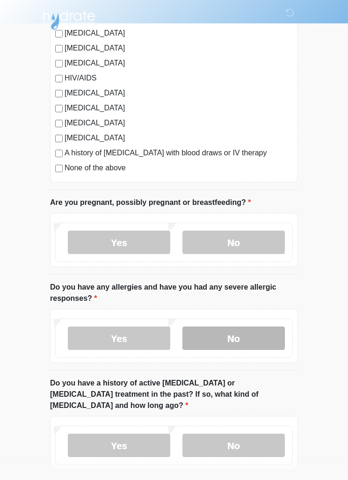 The height and width of the screenshot is (480, 348). Describe the element at coordinates (174, 293) in the screenshot. I see `label: Do you have any allergies and have you had any severe allergic responses?` at that location.